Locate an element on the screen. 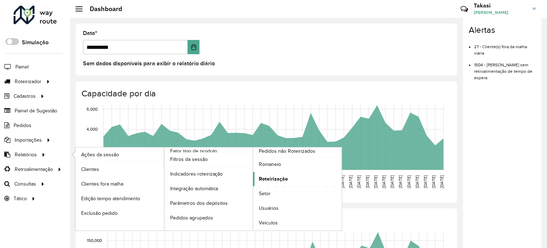 This screenshot has height=248, width=547. span: Consultas is located at coordinates (25, 184).